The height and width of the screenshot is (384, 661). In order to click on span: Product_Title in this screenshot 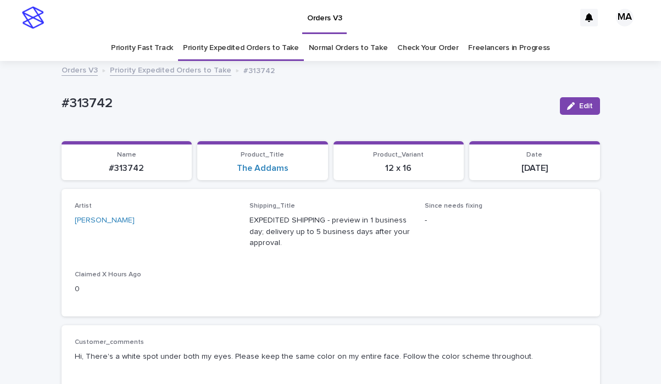, I will do `click(262, 155)`.